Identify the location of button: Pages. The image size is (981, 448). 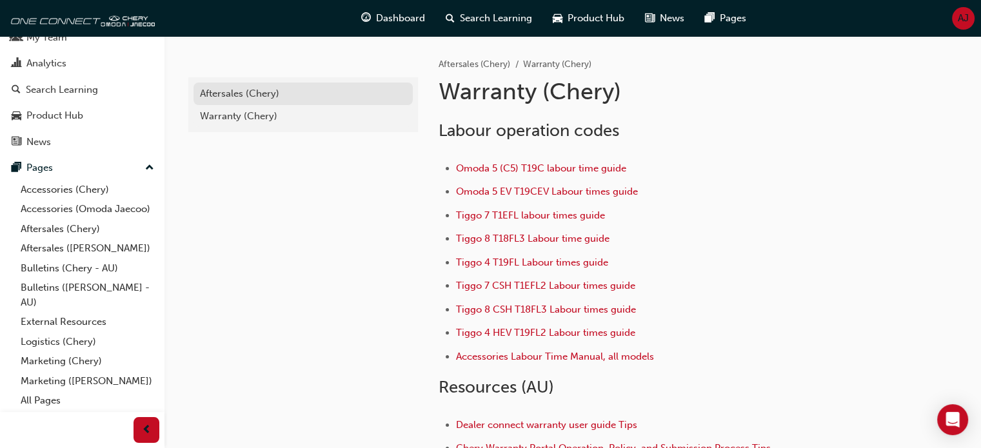
(82, 168).